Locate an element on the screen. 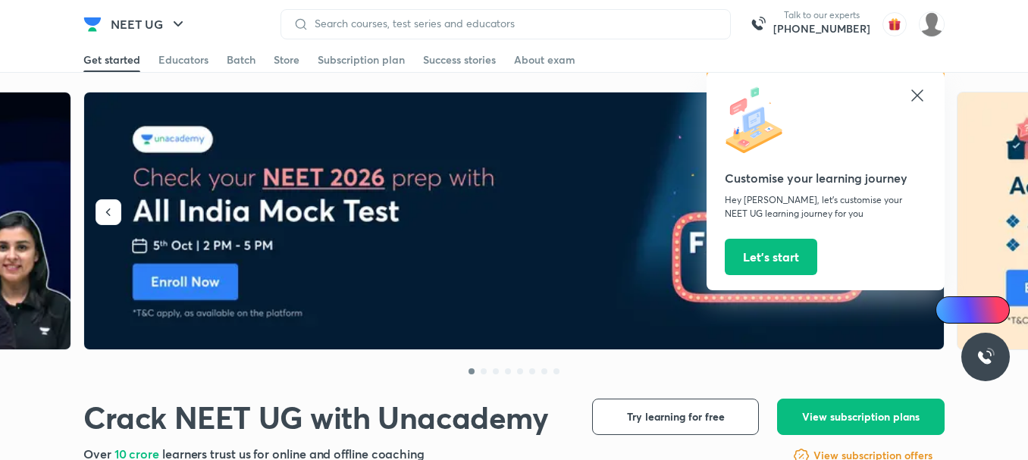 Image resolution: width=1028 pixels, height=460 pixels. button: NEET UG is located at coordinates (149, 24).